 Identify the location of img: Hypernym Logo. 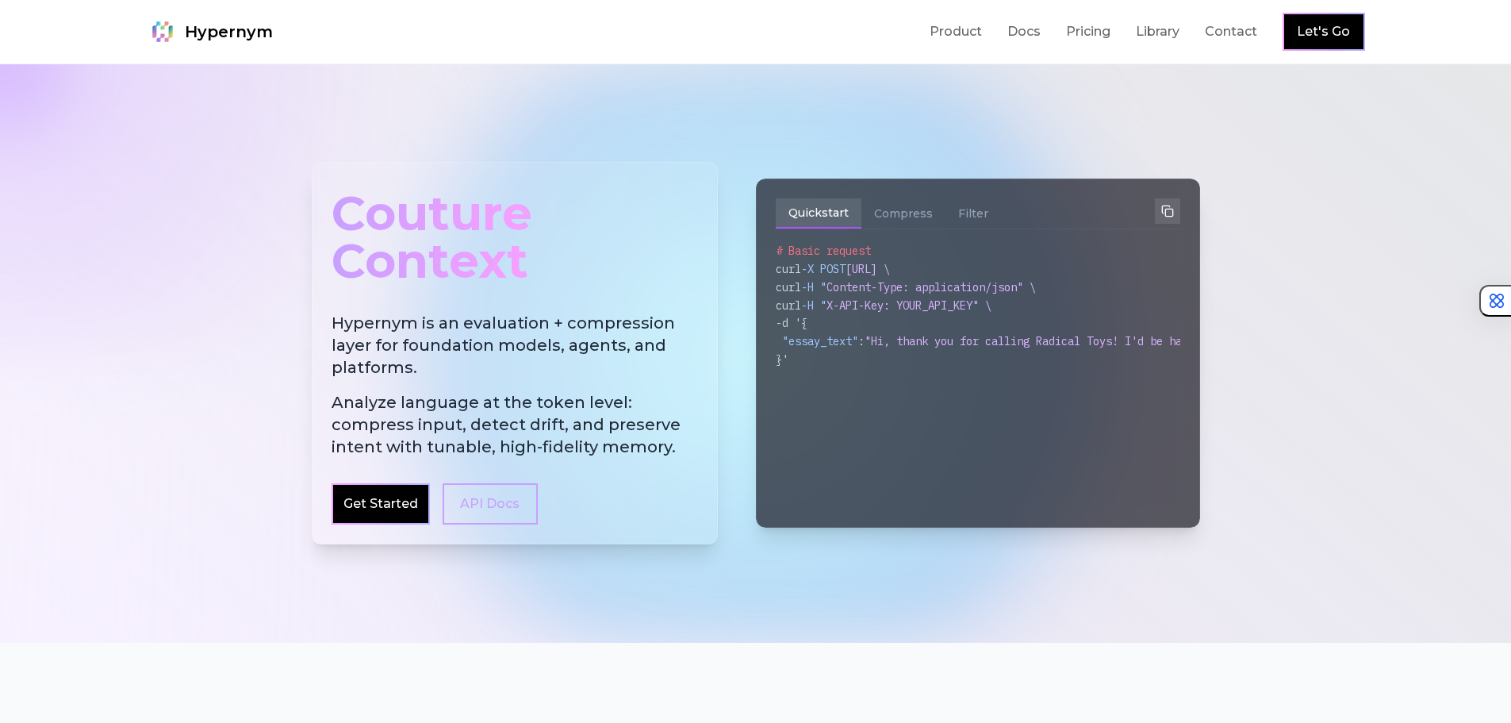
(163, 32).